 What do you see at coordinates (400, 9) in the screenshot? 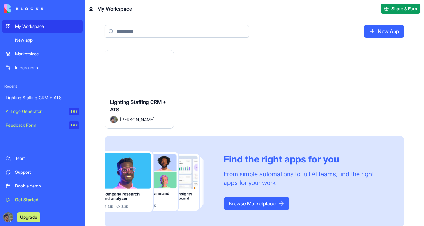
I see `button: Share & Earn` at bounding box center [400, 9].